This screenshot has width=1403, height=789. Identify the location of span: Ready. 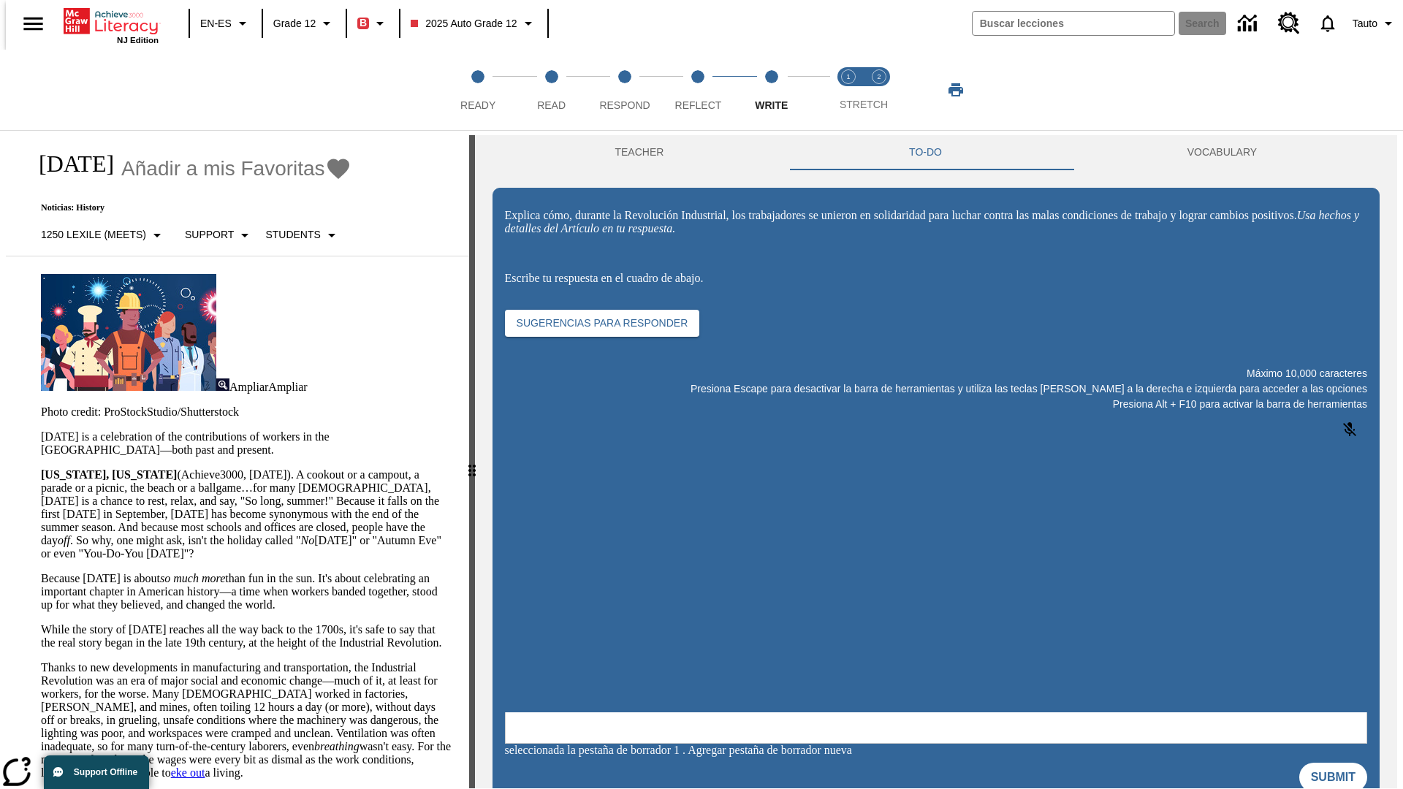
(478, 105).